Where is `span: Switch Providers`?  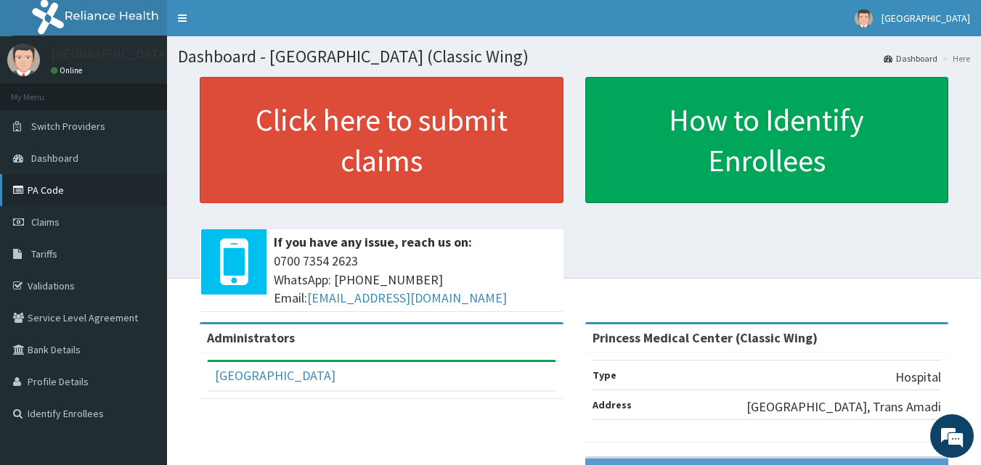
span: Switch Providers is located at coordinates (68, 126).